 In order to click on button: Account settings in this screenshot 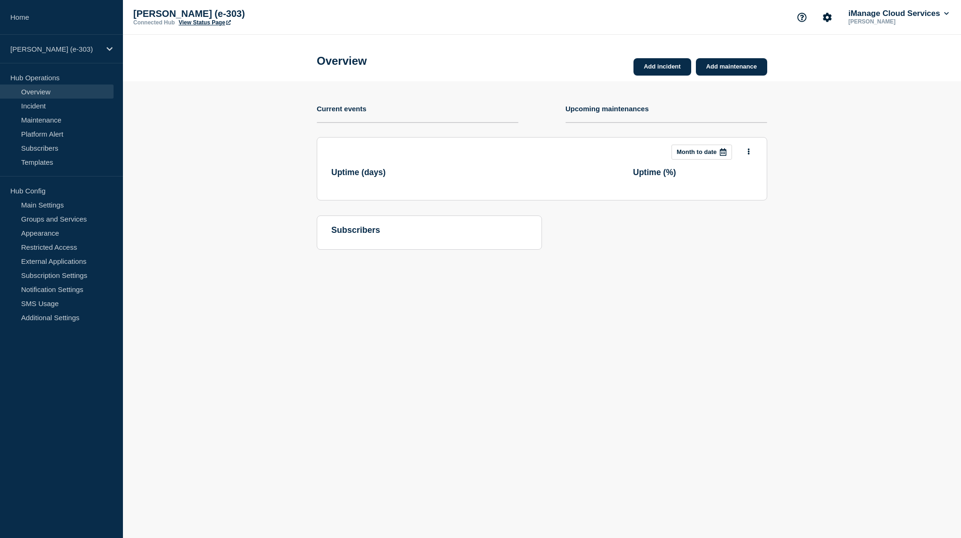, I will do `click(827, 17)`.